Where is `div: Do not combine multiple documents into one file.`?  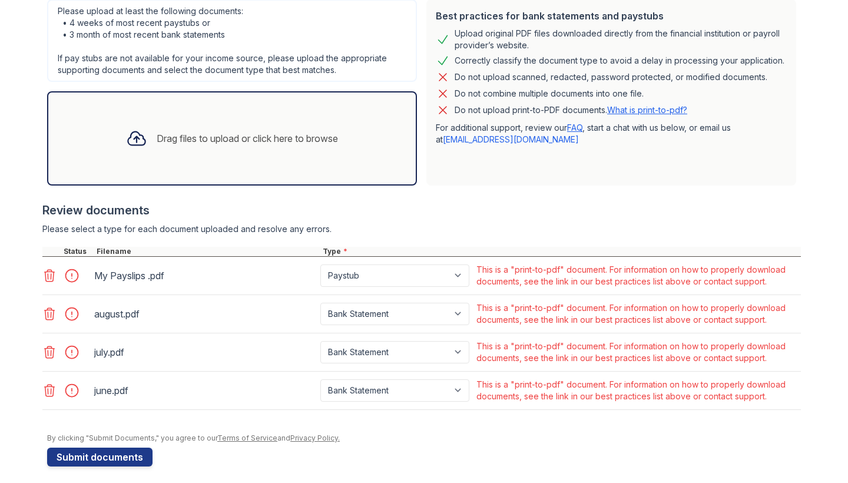 div: Do not combine multiple documents into one file. is located at coordinates (549, 94).